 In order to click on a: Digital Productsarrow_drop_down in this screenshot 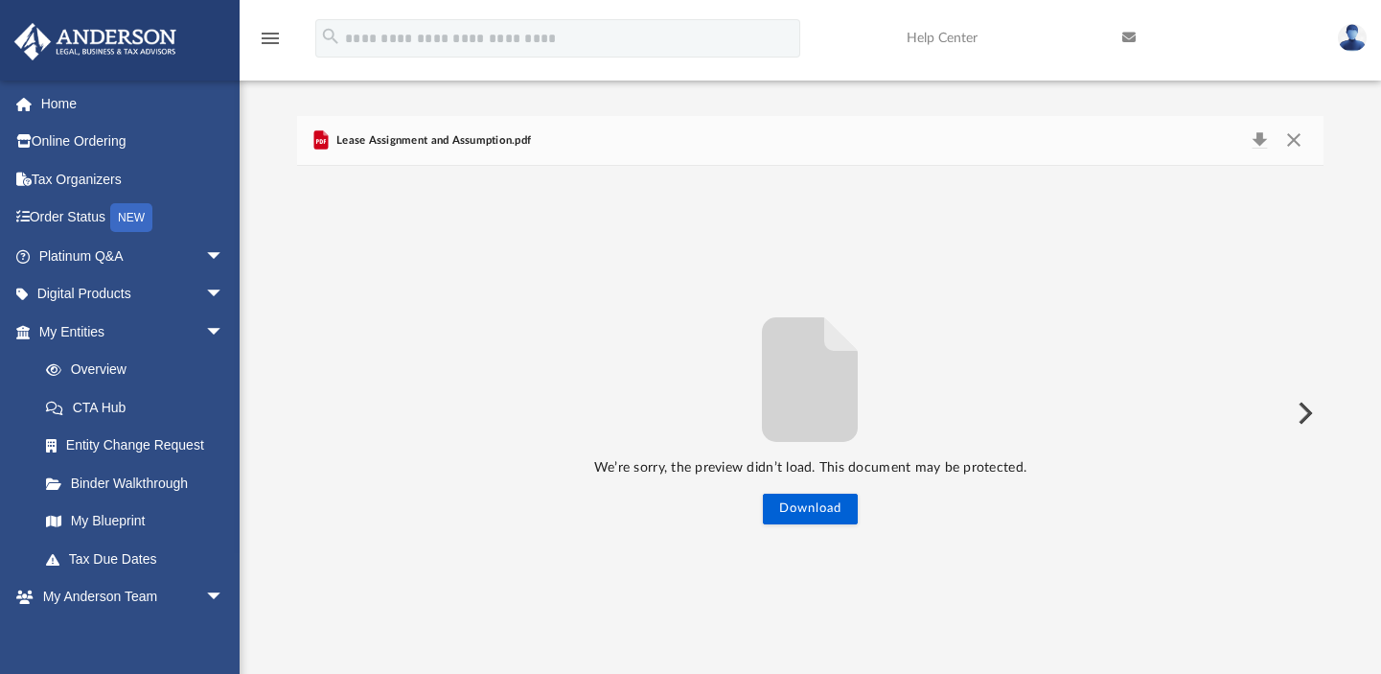, I will do `click(133, 294)`.